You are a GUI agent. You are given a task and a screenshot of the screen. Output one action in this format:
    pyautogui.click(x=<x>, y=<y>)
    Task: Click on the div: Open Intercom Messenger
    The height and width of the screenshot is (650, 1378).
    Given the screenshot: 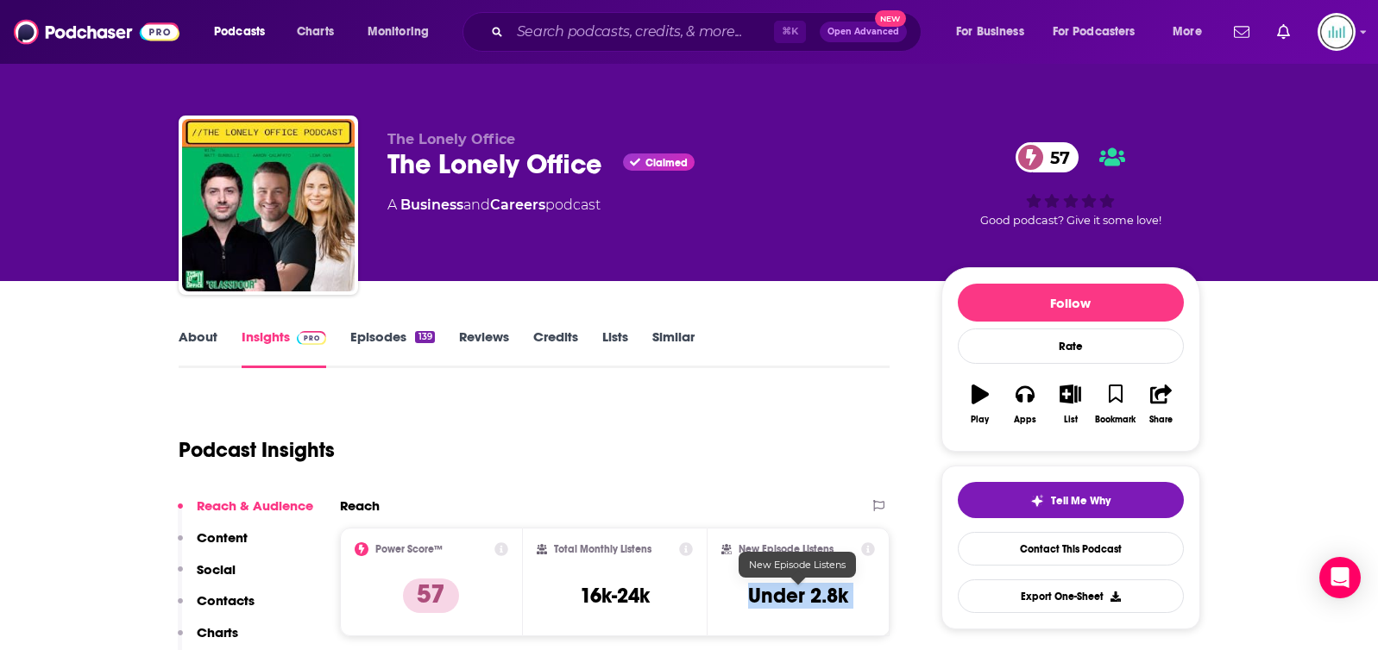 What is the action you would take?
    pyautogui.click(x=1340, y=578)
    